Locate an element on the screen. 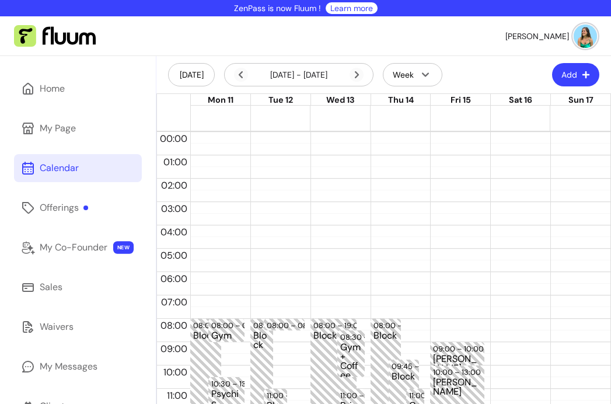 Image resolution: width=611 pixels, height=404 pixels. div: 09:00 – 10:00 is located at coordinates (460, 348).